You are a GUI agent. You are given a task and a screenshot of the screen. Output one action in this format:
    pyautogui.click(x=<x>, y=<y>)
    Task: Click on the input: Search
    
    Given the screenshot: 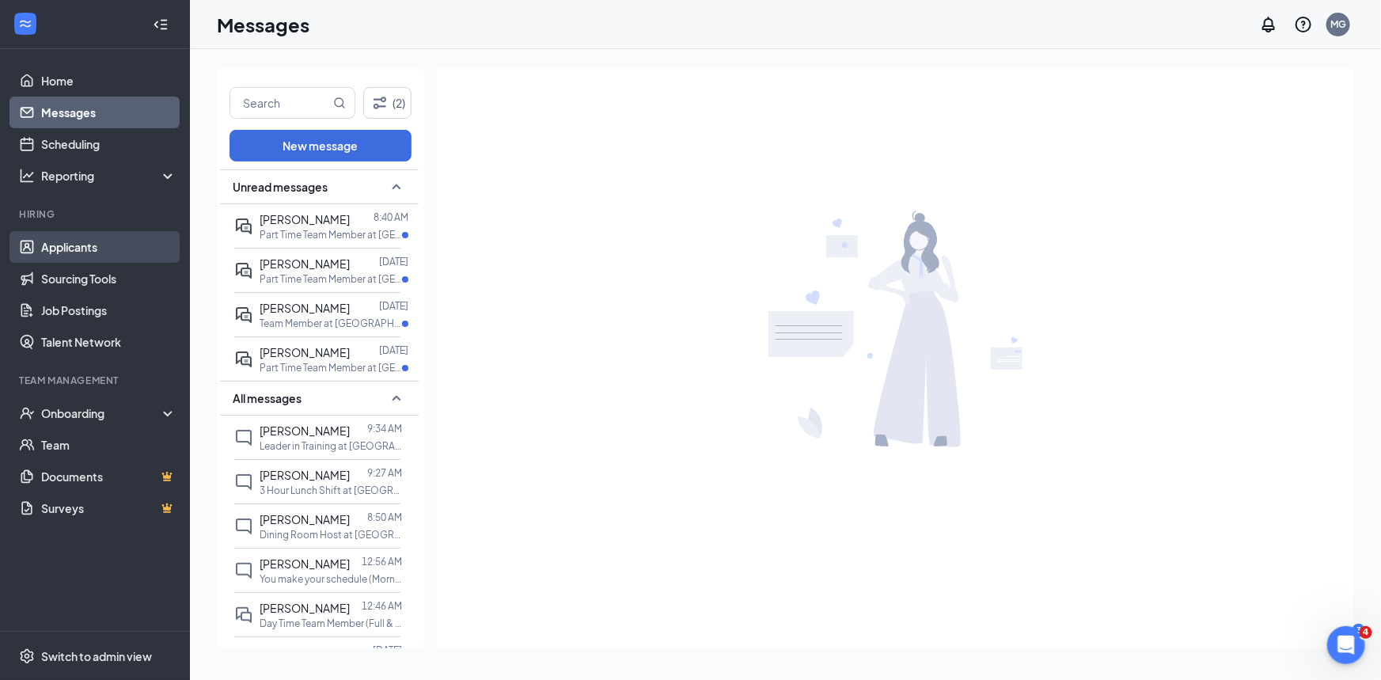 What is the action you would take?
    pyautogui.click(x=280, y=103)
    